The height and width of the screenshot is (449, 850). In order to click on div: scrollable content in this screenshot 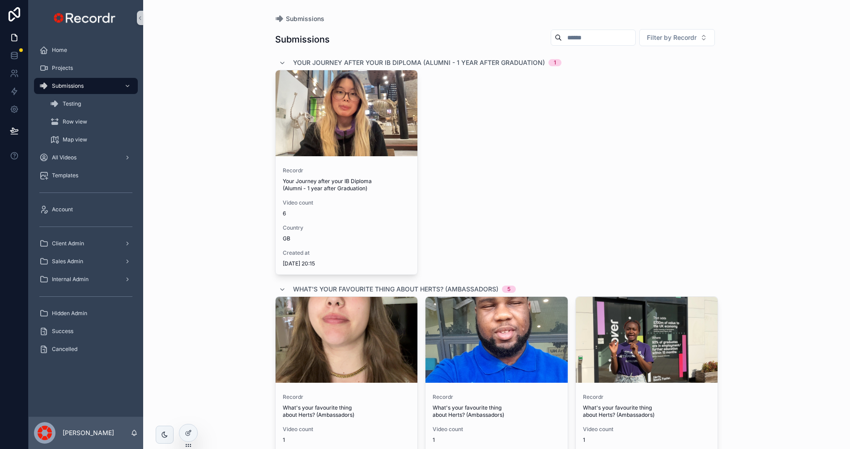, I will do `click(86, 202)`.